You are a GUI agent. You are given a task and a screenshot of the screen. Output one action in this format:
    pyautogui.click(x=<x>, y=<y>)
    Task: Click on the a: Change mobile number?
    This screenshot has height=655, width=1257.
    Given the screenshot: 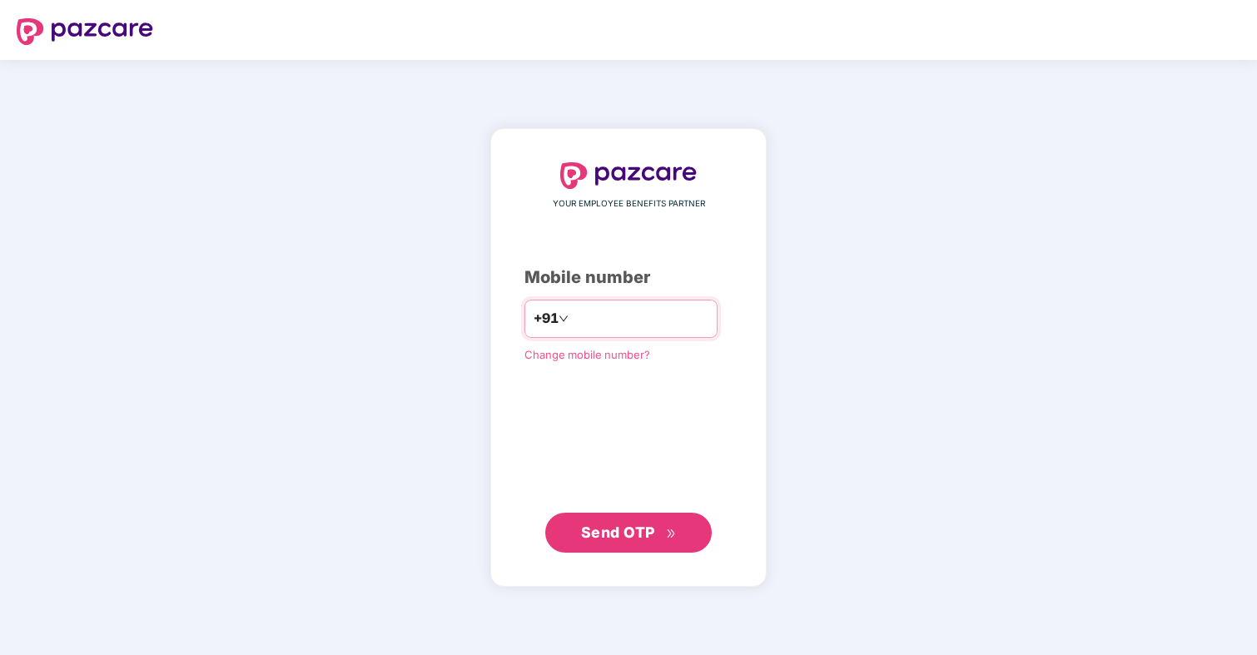 What is the action you would take?
    pyautogui.click(x=587, y=355)
    